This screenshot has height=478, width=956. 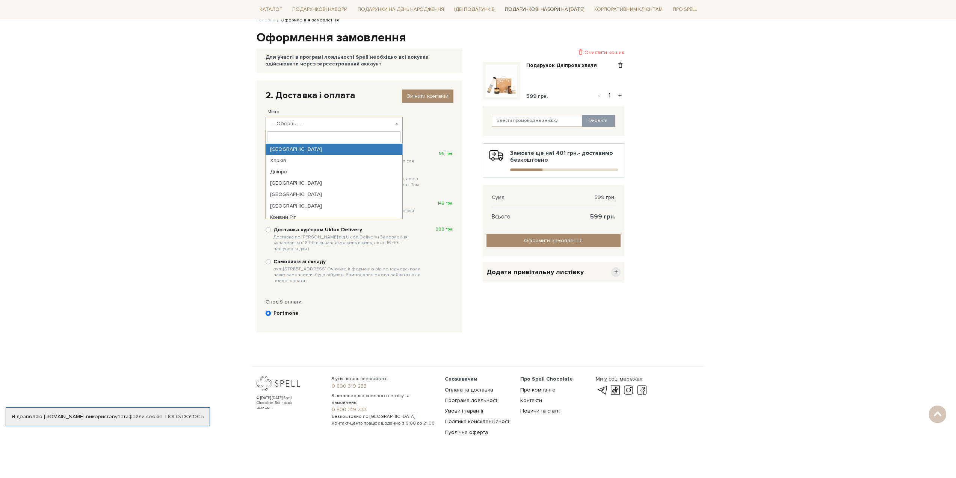 I want to click on a: Про компанію, so click(x=538, y=389).